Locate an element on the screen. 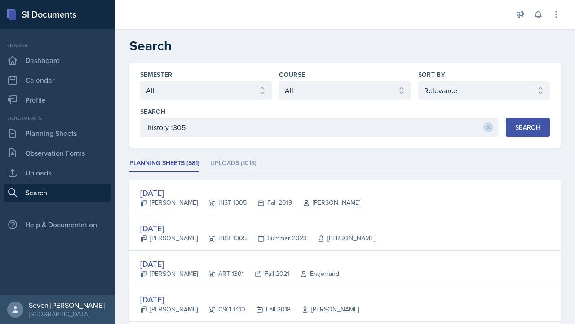 The width and height of the screenshot is (575, 324). a: Profile is located at coordinates (58, 100).